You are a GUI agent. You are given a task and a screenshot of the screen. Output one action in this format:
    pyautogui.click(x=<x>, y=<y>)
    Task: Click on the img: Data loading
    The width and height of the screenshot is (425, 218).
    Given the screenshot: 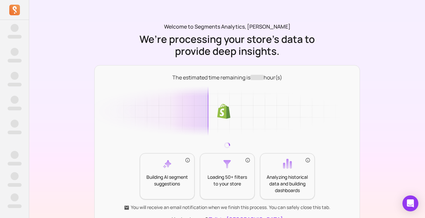 What is the action you would take?
    pyautogui.click(x=227, y=111)
    